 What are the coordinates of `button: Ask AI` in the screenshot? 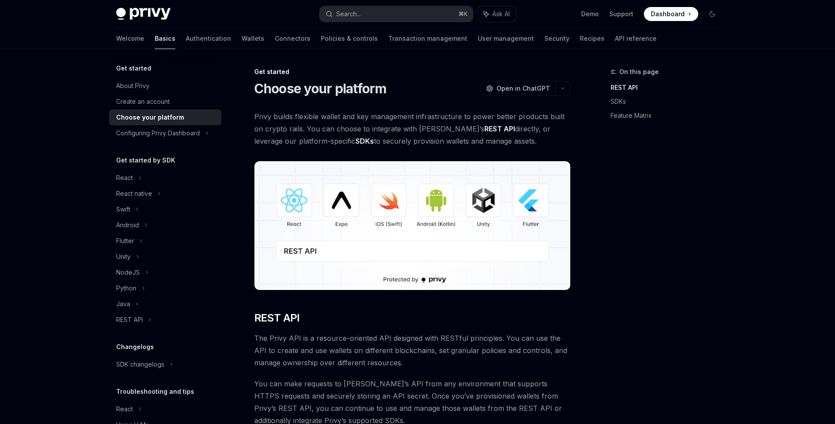 It's located at (497, 14).